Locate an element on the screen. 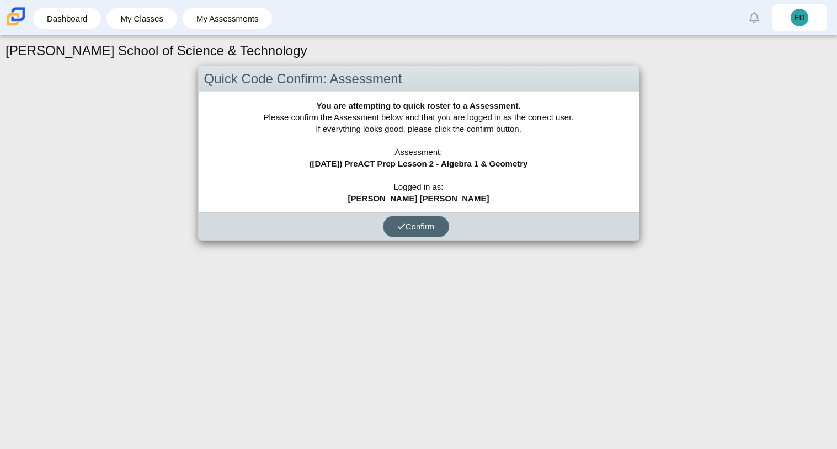 The height and width of the screenshot is (449, 837). a: Carmen School of Science & Technology is located at coordinates (16, 25).